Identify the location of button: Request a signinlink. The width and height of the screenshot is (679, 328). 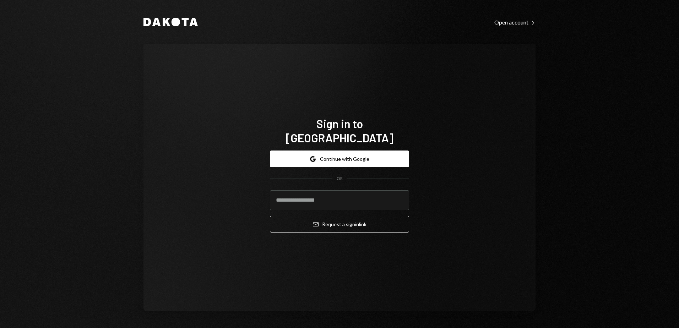
(340, 224).